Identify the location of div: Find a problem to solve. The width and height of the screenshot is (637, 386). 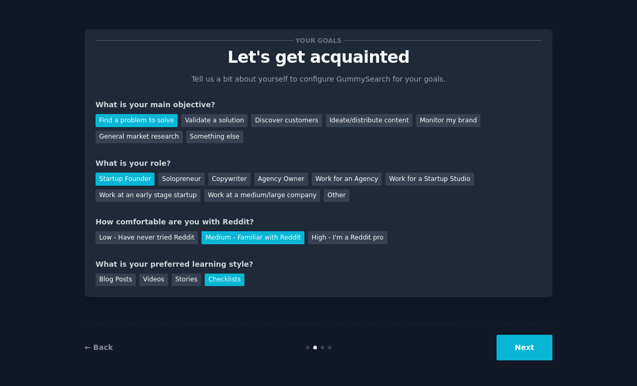
(136, 120).